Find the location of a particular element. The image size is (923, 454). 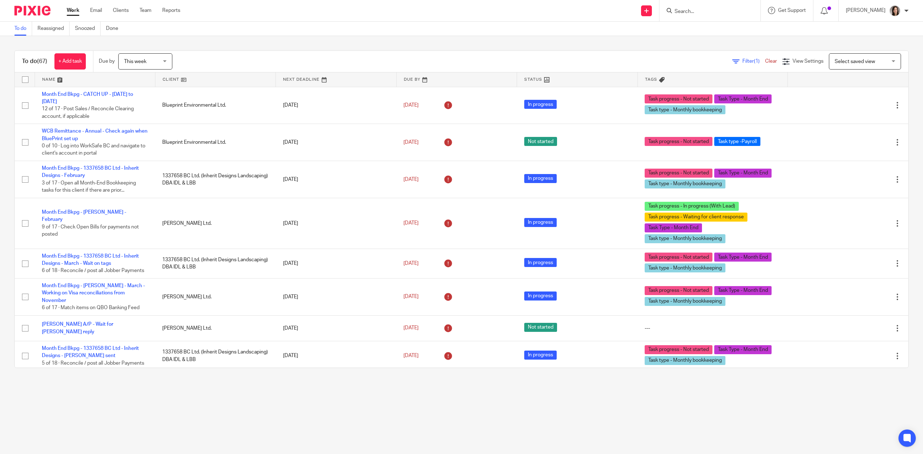

span: (67) is located at coordinates (42, 61).